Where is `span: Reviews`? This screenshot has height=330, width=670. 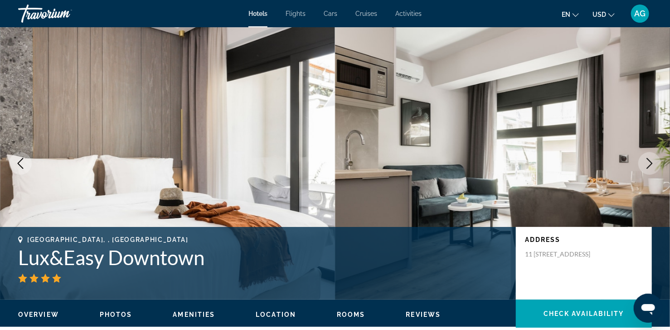 span: Reviews is located at coordinates (424, 314).